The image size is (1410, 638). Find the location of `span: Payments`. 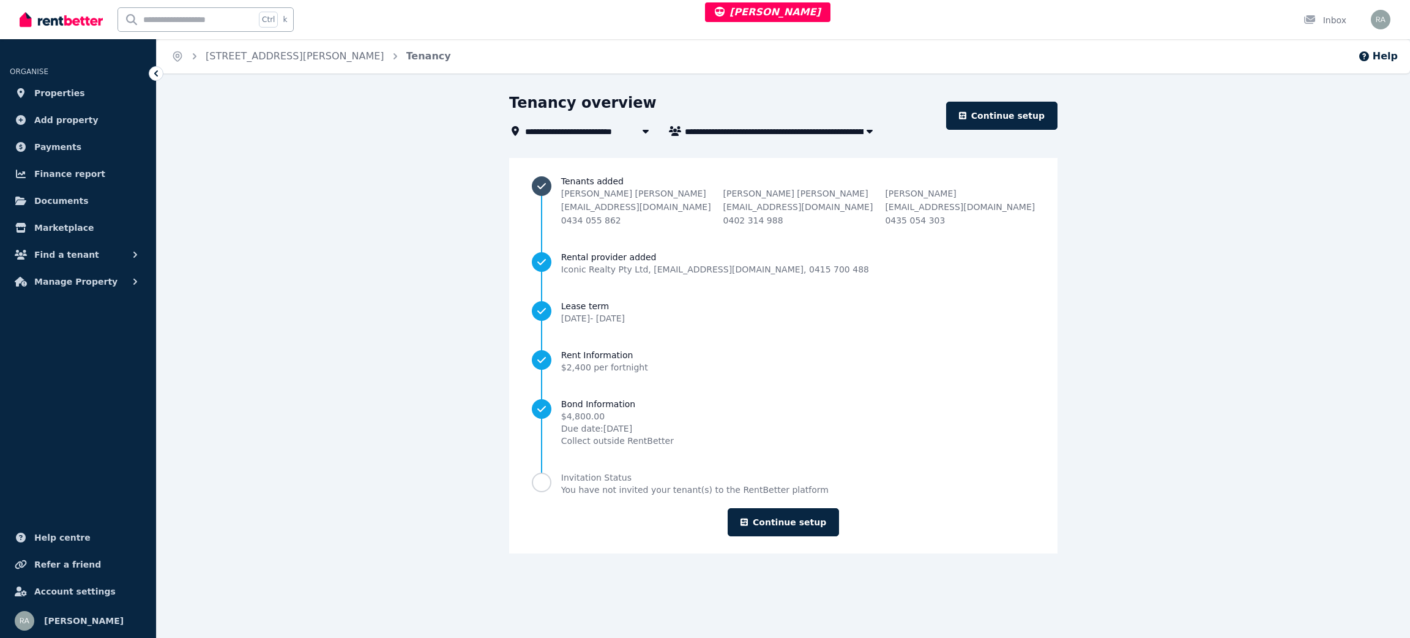

span: Payments is located at coordinates (58, 147).